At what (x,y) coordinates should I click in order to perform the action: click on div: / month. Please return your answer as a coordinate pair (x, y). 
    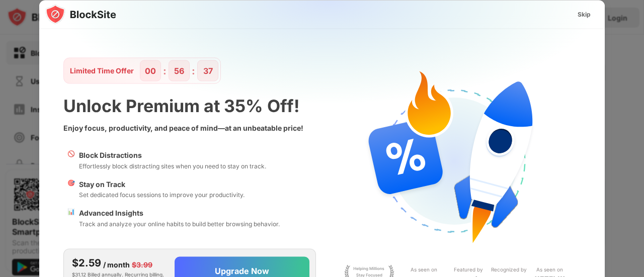
    Looking at the image, I should click on (116, 265).